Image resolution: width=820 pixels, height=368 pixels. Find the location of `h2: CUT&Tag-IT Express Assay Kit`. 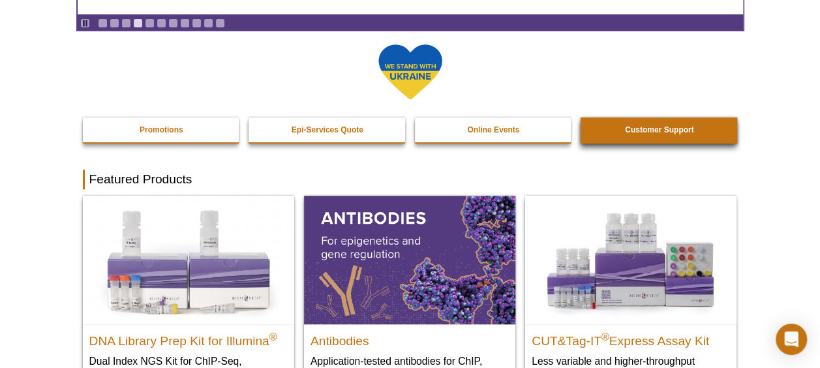

h2: CUT&Tag-IT Express Assay Kit is located at coordinates (631, 338).